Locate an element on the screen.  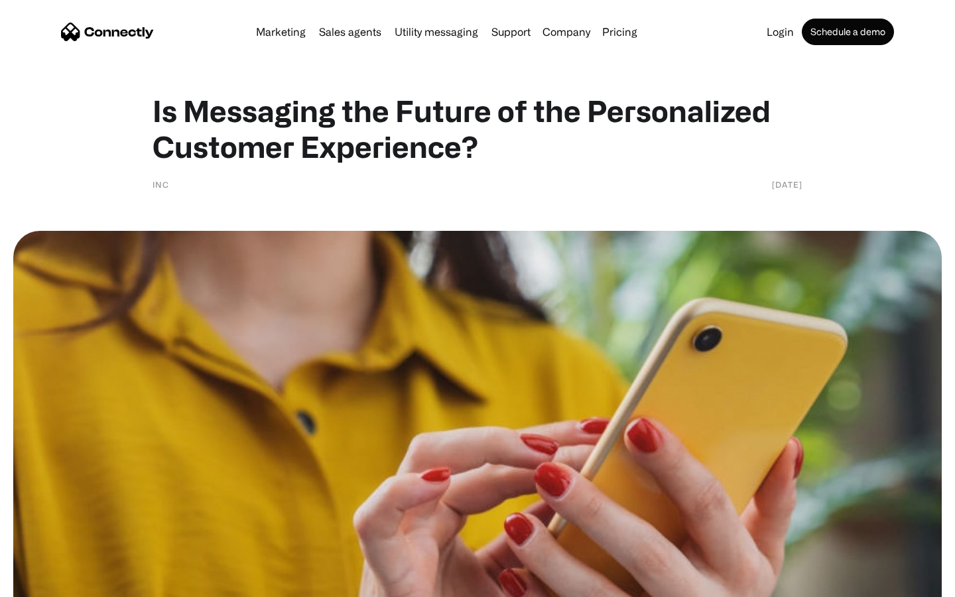
a: Schedule a demo is located at coordinates (848, 32).